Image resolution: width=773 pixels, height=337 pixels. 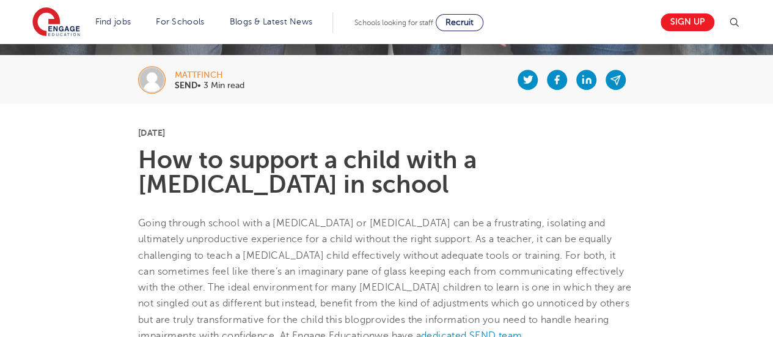 What do you see at coordinates (56, 23) in the screenshot?
I see `img: Engage Education` at bounding box center [56, 23].